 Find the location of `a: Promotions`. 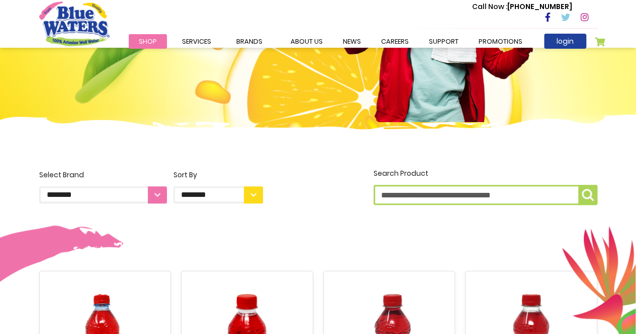

a: Promotions is located at coordinates (500, 41).